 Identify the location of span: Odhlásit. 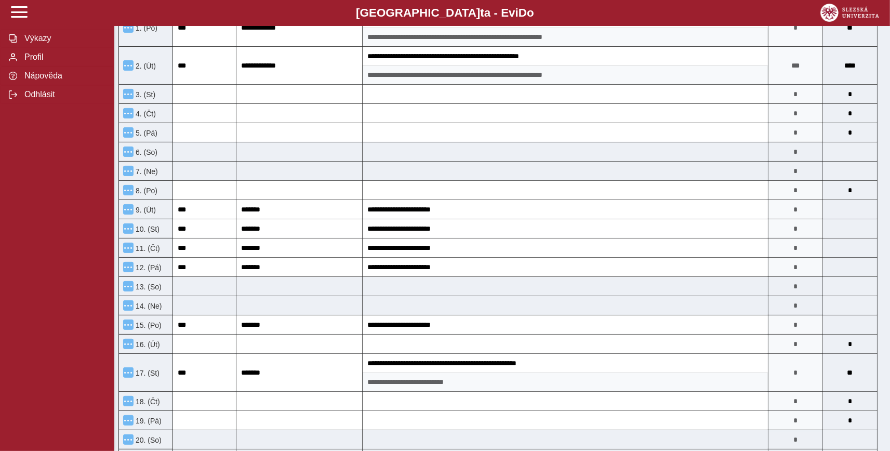
(63, 95).